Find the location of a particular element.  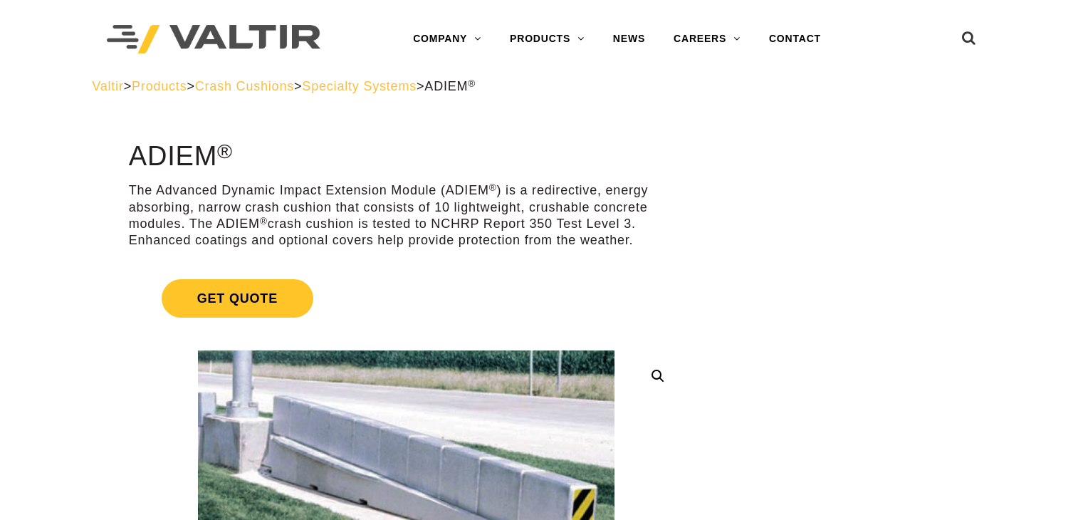

a: Products is located at coordinates (159, 86).